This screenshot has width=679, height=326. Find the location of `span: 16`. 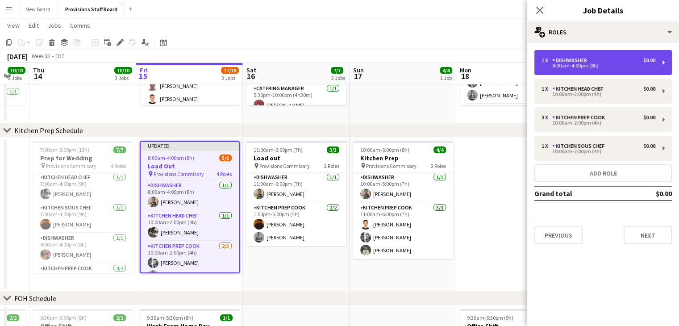

span: 16 is located at coordinates (250, 76).